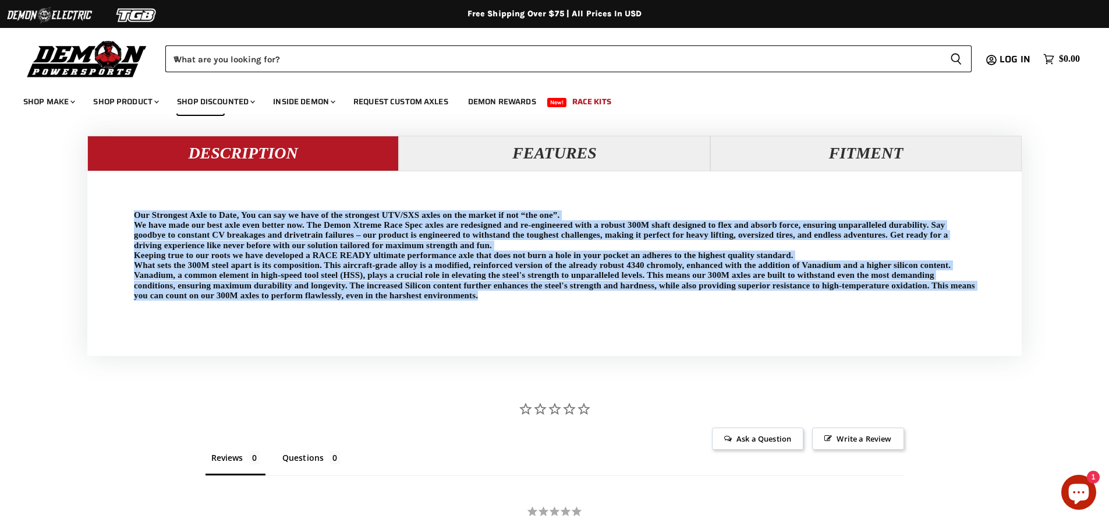 The width and height of the screenshot is (1109, 522). What do you see at coordinates (401, 101) in the screenshot?
I see `a: Request Custom Axles` at bounding box center [401, 101].